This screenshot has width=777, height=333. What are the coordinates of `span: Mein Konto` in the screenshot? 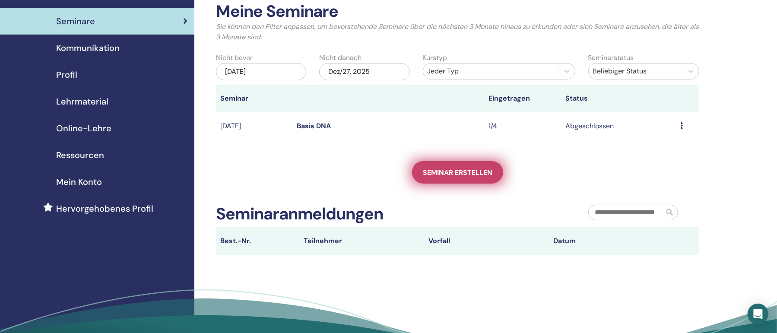 It's located at (79, 182).